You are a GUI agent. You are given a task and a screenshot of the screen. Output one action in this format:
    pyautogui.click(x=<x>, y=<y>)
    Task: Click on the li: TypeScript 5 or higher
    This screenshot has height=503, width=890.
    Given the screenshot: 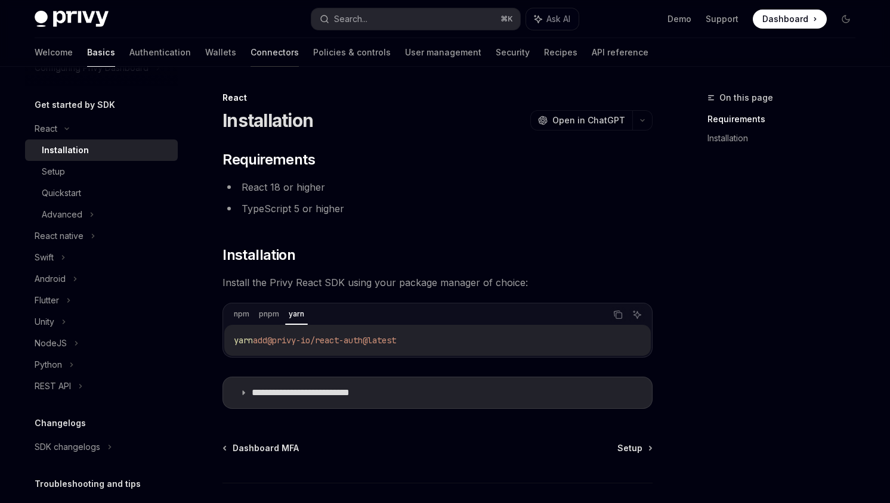 What is the action you would take?
    pyautogui.click(x=437, y=209)
    